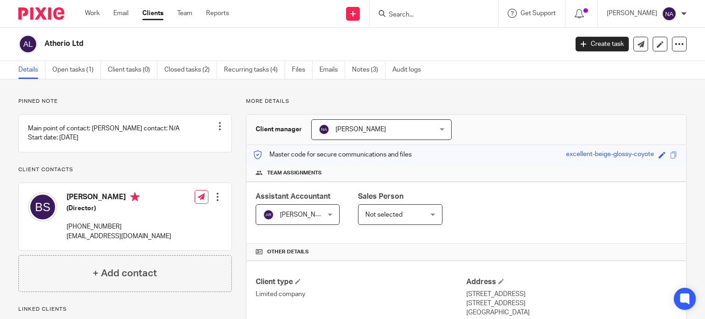 The width and height of the screenshot is (705, 319). I want to click on h4: Client type, so click(361, 282).